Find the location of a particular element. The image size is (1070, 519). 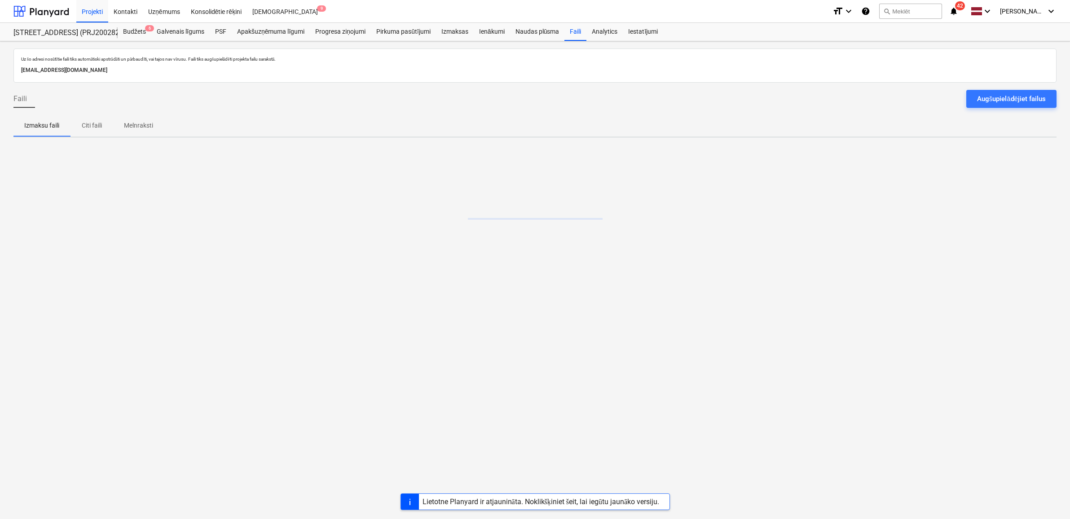

a: Analytics is located at coordinates (605, 32).